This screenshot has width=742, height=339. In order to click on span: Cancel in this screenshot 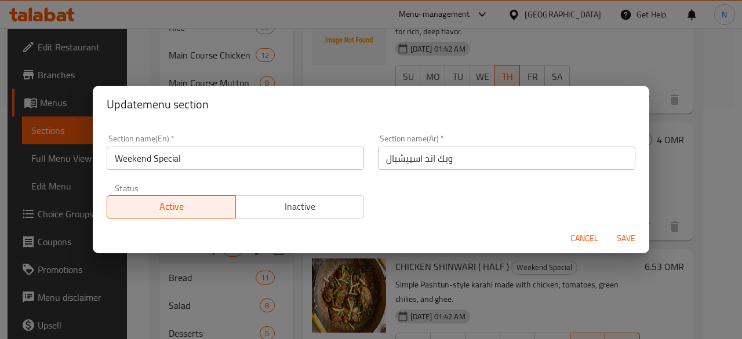, I will do `click(584, 238)`.